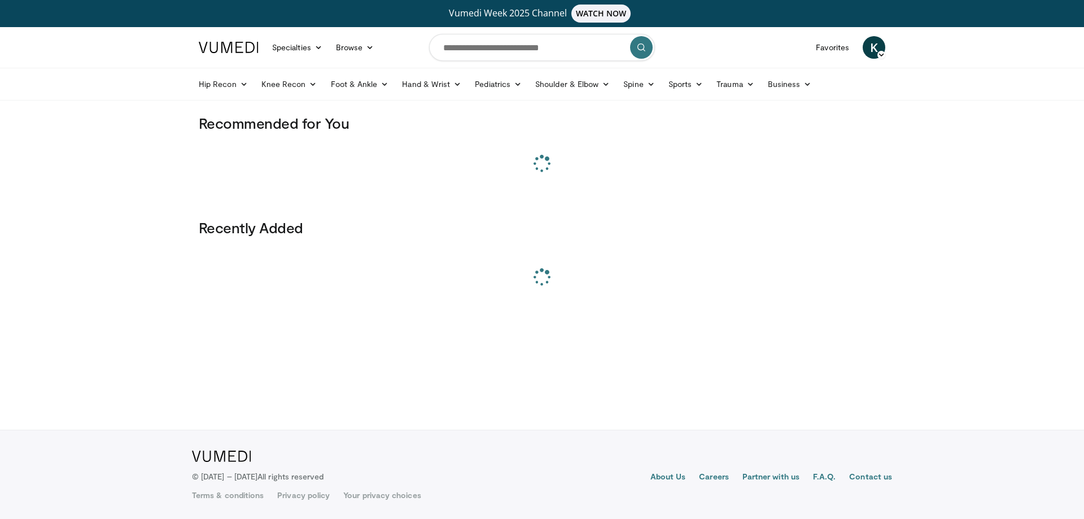 Image resolution: width=1084 pixels, height=519 pixels. What do you see at coordinates (713, 477) in the screenshot?
I see `a: Careers` at bounding box center [713, 477].